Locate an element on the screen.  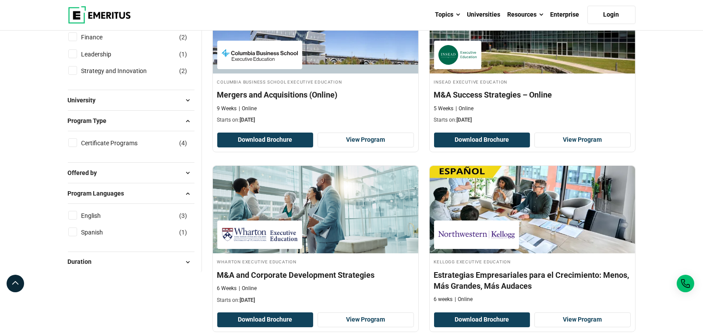
a: Spanish is located at coordinates (101, 233).